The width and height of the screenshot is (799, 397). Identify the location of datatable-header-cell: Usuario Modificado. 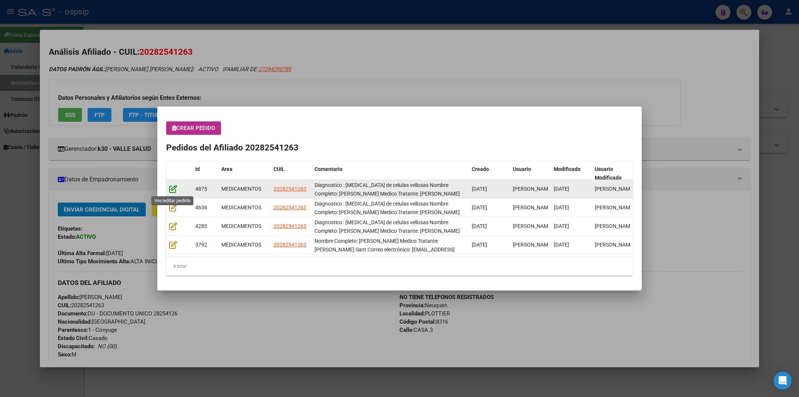
(613, 174).